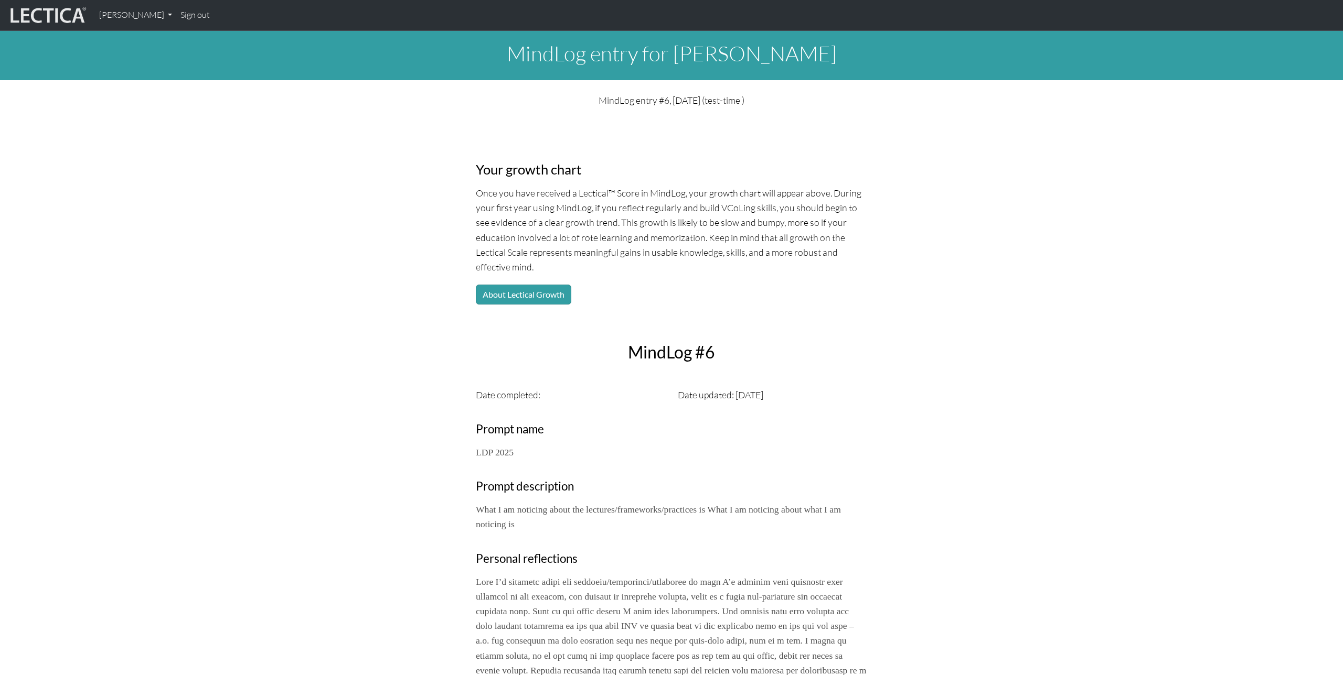 The width and height of the screenshot is (1343, 675). Describe the element at coordinates (671, 169) in the screenshot. I see `h3: Your growth chart` at that location.